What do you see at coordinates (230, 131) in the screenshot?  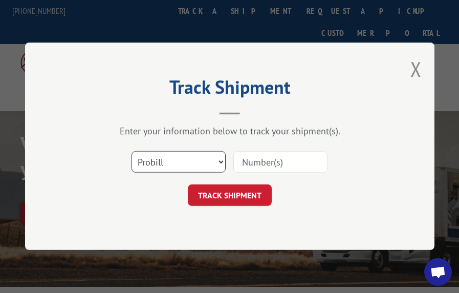 I see `div: Enter your information below to track your shipment(s).` at bounding box center [230, 131].